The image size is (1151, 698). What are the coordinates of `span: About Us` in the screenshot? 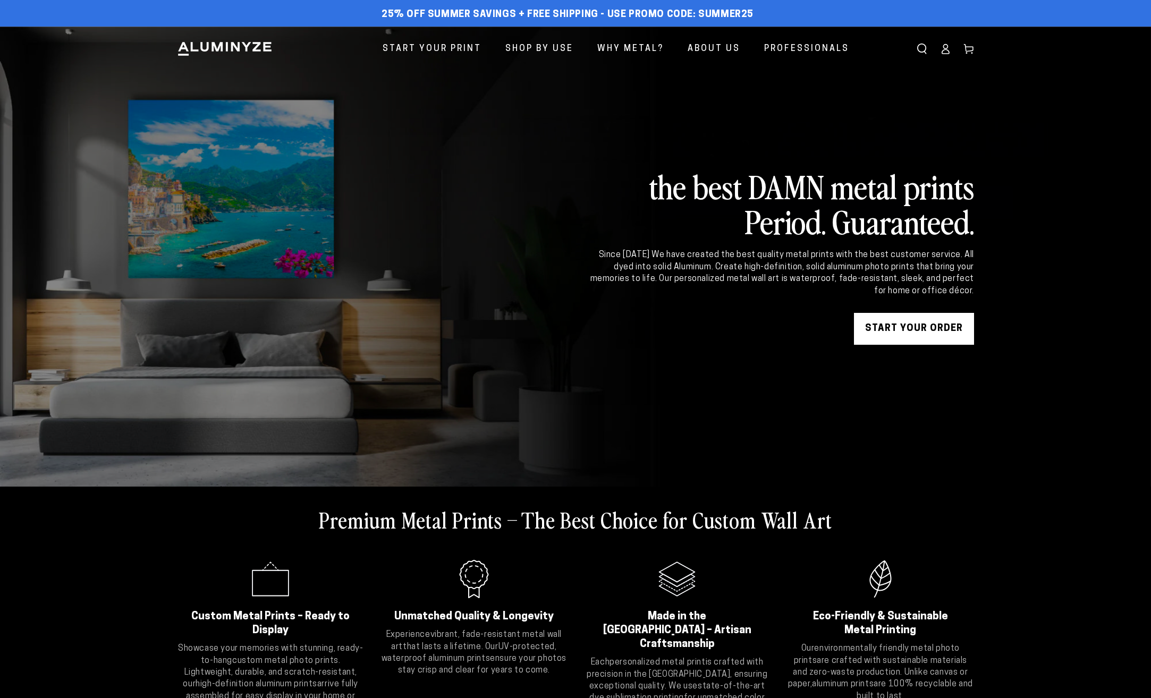 It's located at (714, 49).